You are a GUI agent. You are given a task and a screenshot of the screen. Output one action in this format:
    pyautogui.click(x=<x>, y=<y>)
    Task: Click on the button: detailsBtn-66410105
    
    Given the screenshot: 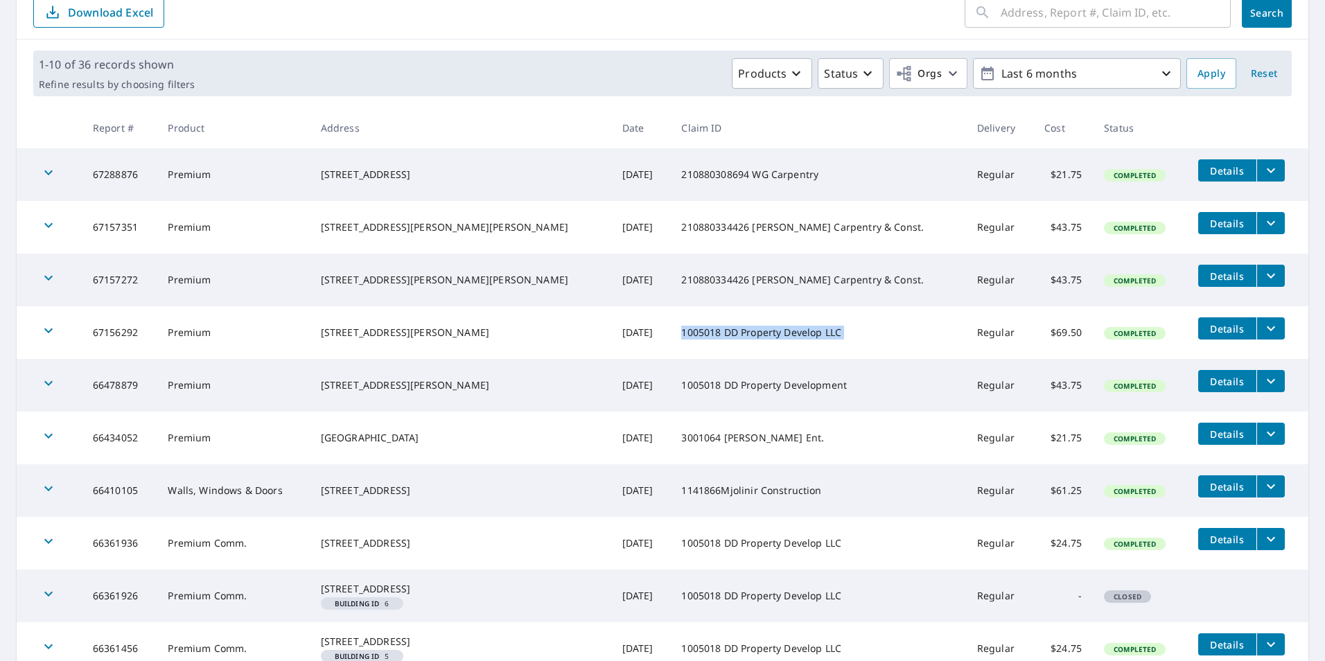 What is the action you would take?
    pyautogui.click(x=1227, y=487)
    